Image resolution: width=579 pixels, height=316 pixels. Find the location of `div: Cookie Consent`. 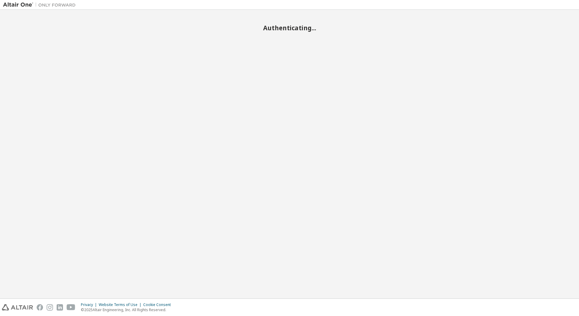

div: Cookie Consent is located at coordinates (159, 305).